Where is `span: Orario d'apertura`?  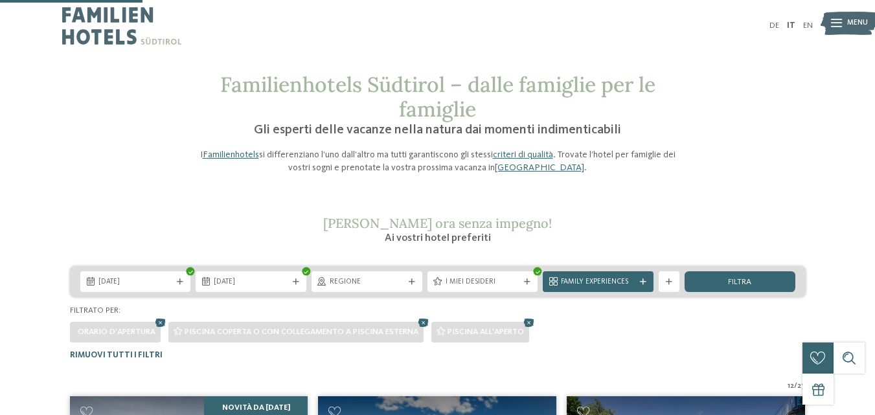
span: Orario d'apertura is located at coordinates (117, 332).